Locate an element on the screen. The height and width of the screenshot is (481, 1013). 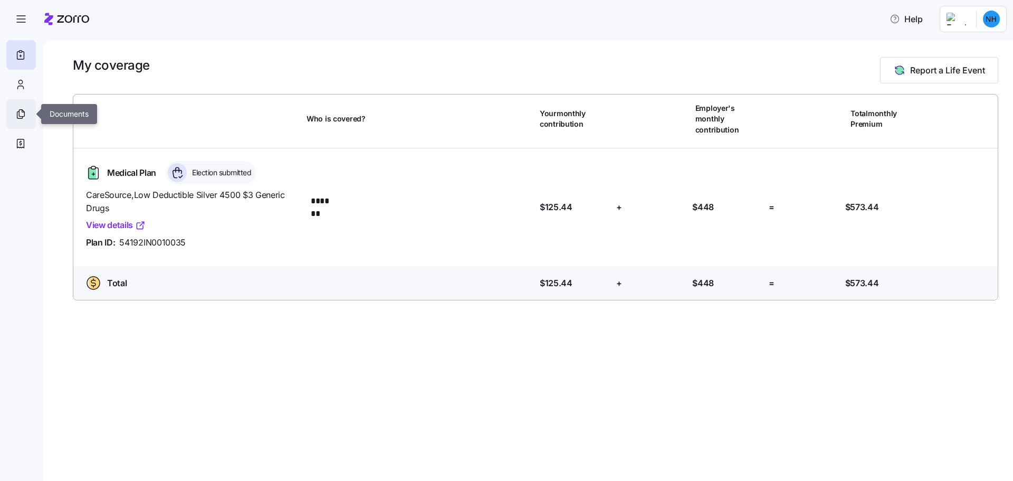
span: Help is located at coordinates (906, 19).